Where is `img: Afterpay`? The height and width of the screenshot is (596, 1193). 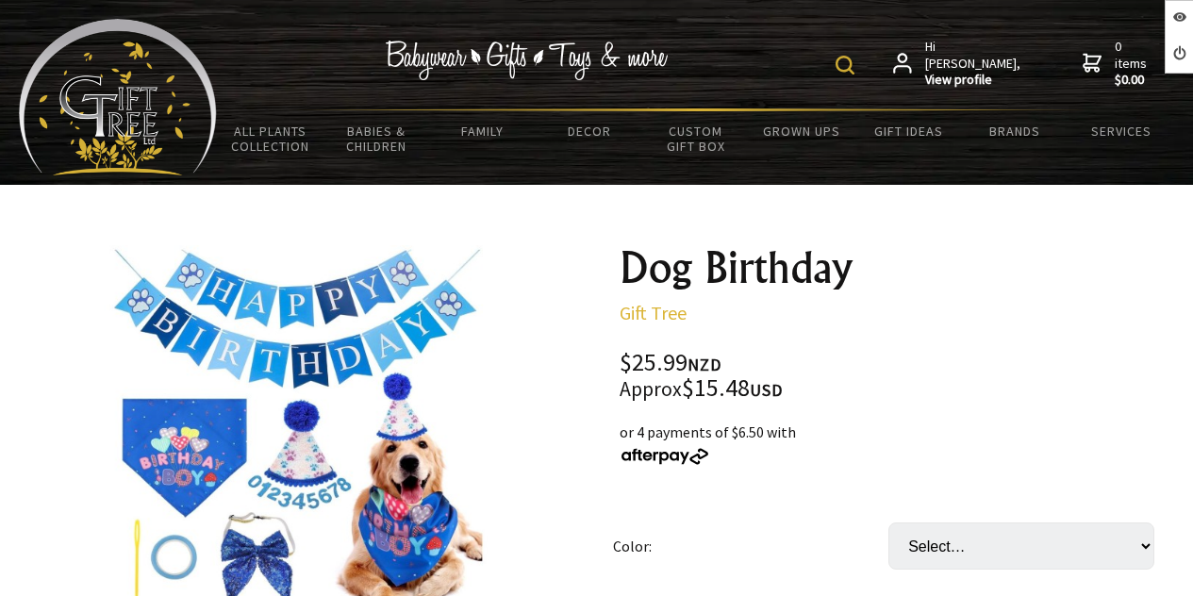
img: Afterpay is located at coordinates (665, 456).